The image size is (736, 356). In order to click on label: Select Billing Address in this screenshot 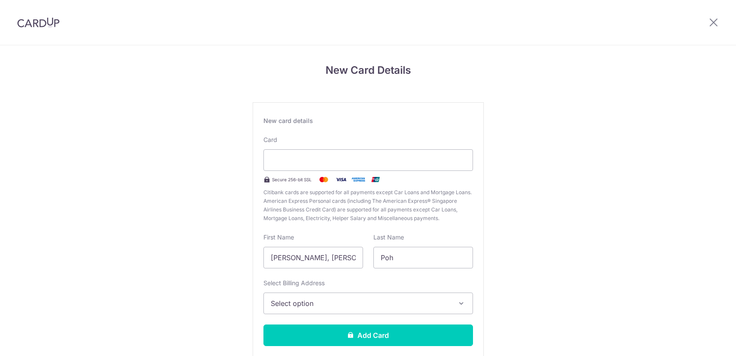, I will do `click(294, 283)`.